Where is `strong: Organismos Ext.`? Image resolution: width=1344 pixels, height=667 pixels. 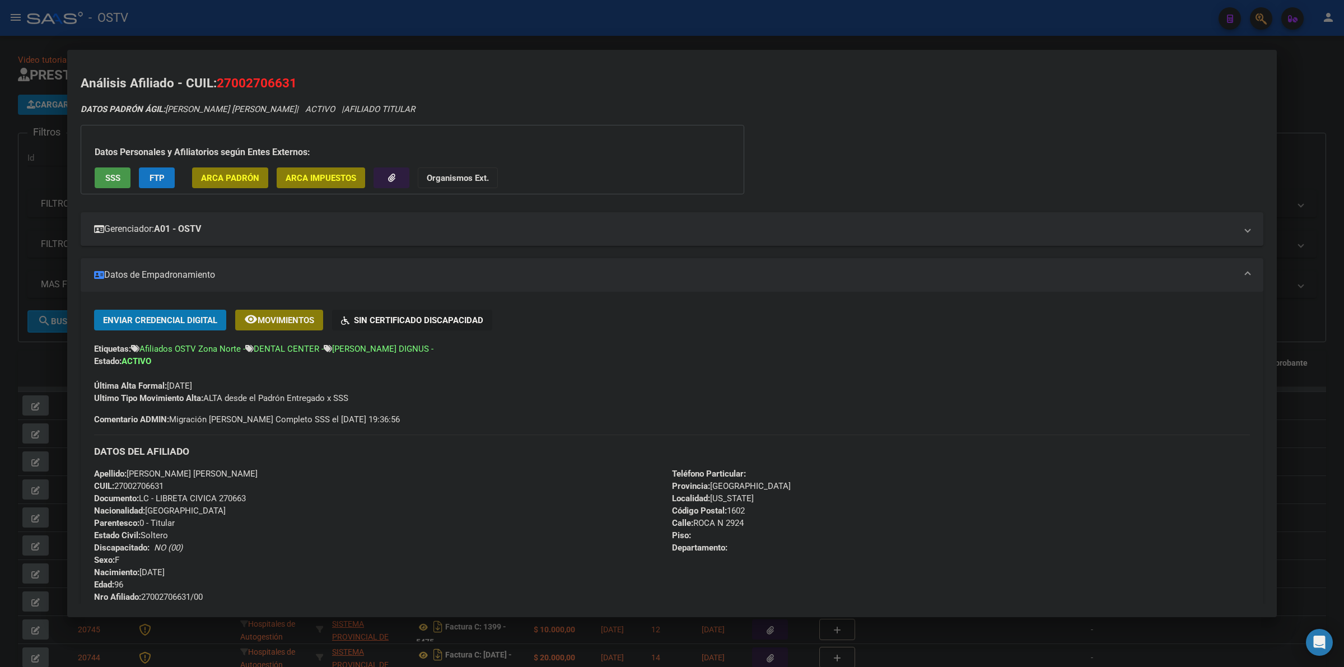
strong: Organismos Ext. is located at coordinates (458, 178).